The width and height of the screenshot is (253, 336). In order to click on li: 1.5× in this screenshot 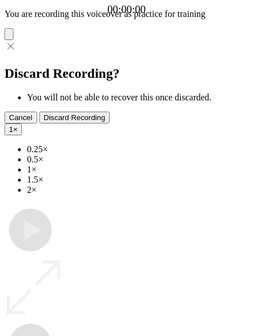, I will do `click(138, 180)`.